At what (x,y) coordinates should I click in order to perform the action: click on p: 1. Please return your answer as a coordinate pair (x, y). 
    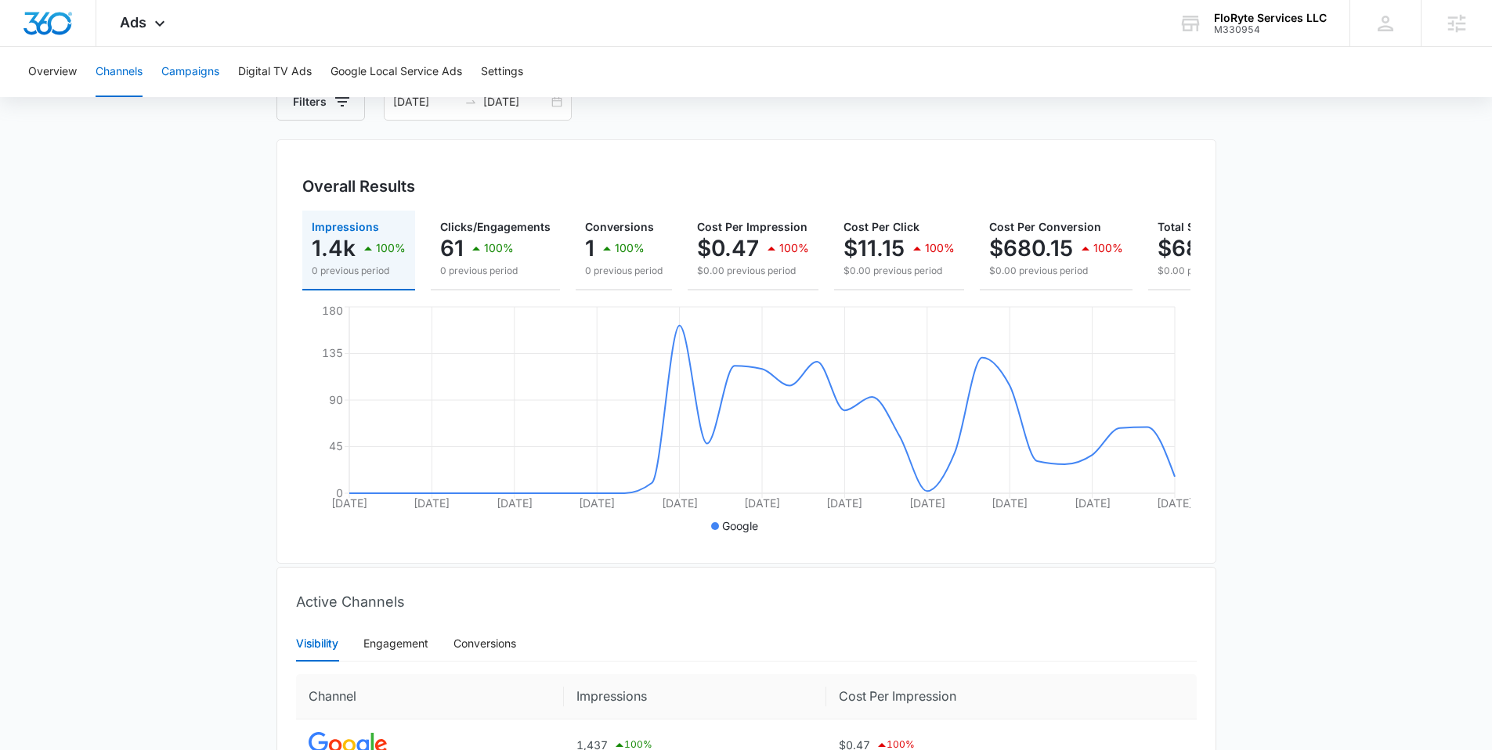
    Looking at the image, I should click on (590, 248).